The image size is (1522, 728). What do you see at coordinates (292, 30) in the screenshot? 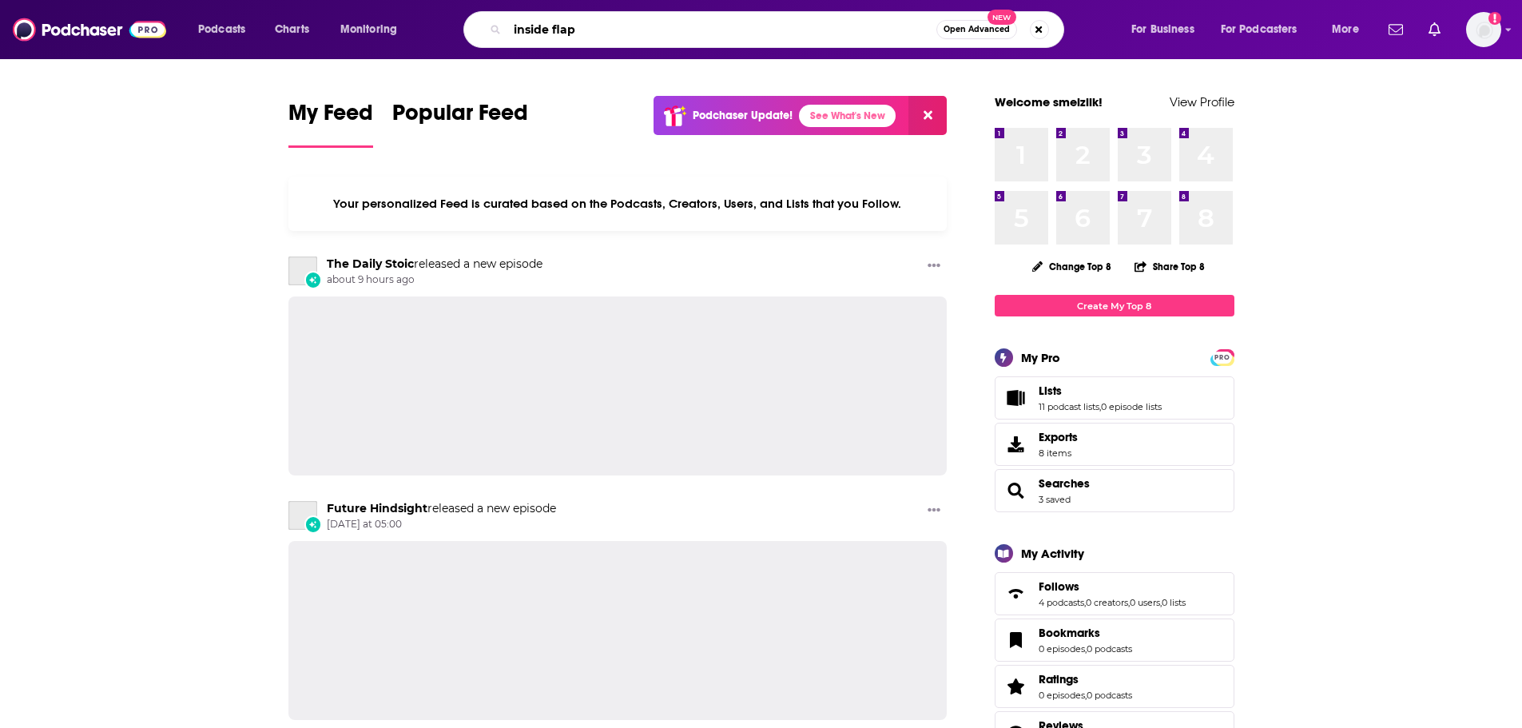
I see `a: Charts` at bounding box center [292, 30].